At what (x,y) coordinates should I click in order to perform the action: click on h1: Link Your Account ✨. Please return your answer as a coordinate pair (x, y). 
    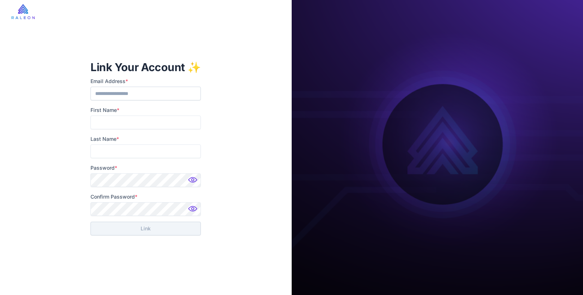
    Looking at the image, I should click on (146, 67).